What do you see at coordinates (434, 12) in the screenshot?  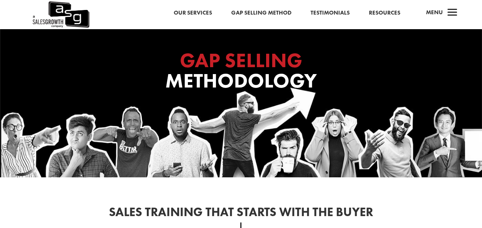 I see `span: Menu` at bounding box center [434, 12].